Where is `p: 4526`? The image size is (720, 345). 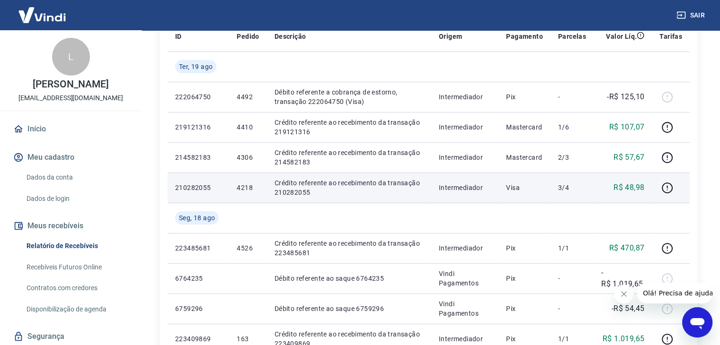
p: 4526 is located at coordinates (247, 248).